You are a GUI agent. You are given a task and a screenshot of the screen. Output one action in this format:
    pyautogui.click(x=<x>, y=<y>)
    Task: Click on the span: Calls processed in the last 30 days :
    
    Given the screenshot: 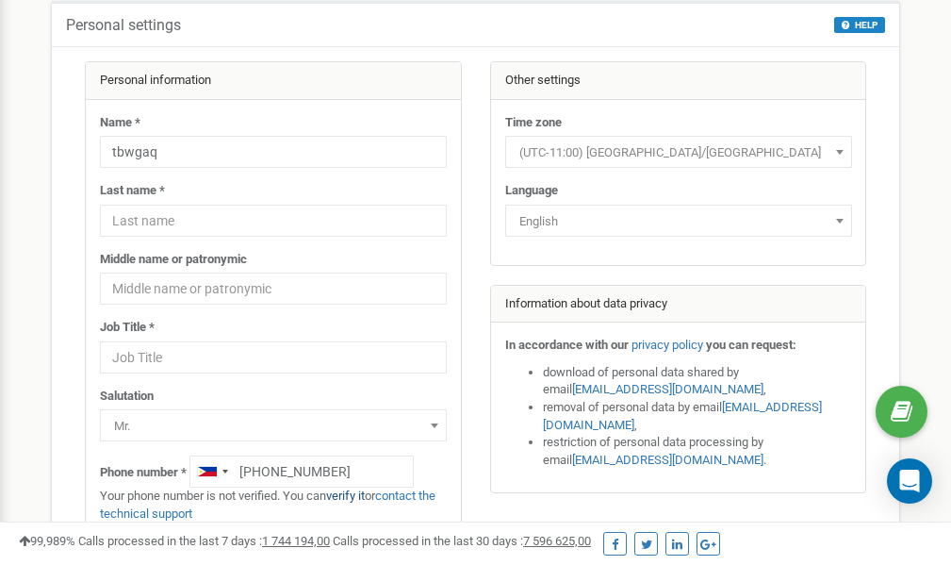 What is the action you would take?
    pyautogui.click(x=462, y=540)
    